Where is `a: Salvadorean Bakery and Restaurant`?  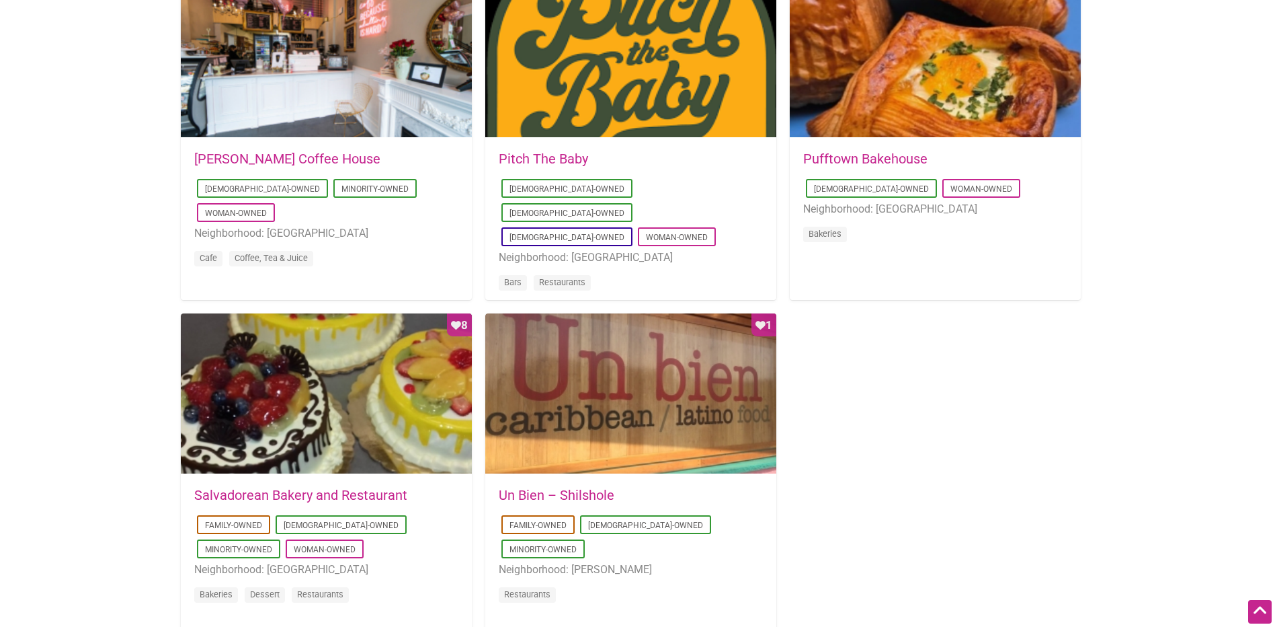
a: Salvadorean Bakery and Restaurant is located at coordinates (300, 495).